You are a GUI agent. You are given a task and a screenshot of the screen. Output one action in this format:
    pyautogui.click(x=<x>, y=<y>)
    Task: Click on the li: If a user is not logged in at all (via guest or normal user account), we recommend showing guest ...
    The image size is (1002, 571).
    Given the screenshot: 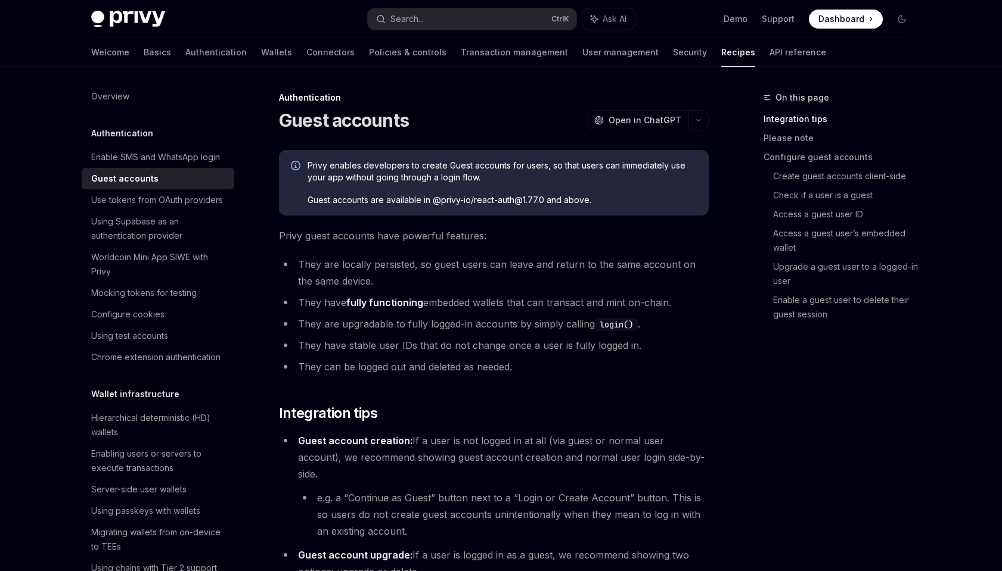 What is the action you would take?
    pyautogui.click(x=493, y=486)
    